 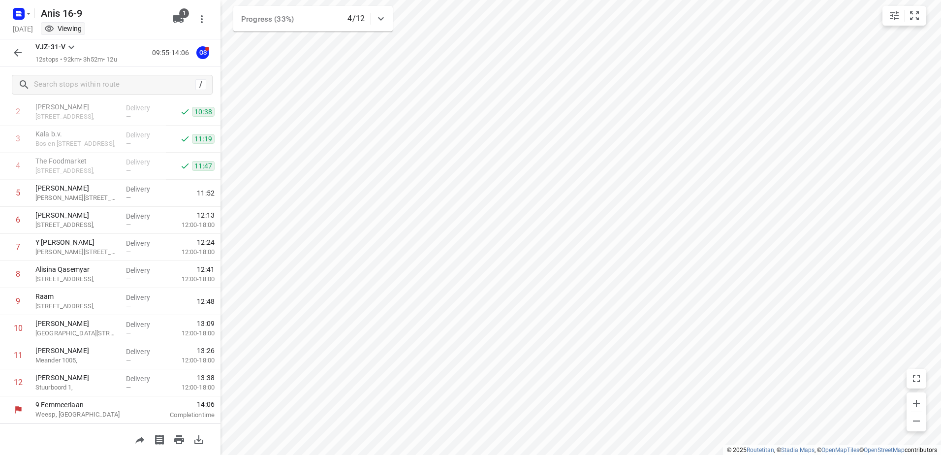 I want to click on p: 9 Eemmeerlaan, so click(x=87, y=404).